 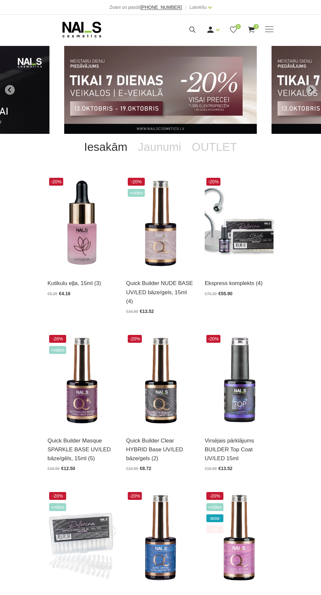 I want to click on a: Virsējais pārklājums bez lipīgā slāņa un UV zilā pārklājuma. Nodrošina izcilu spīdumu manikīram l..., so click(x=161, y=537).